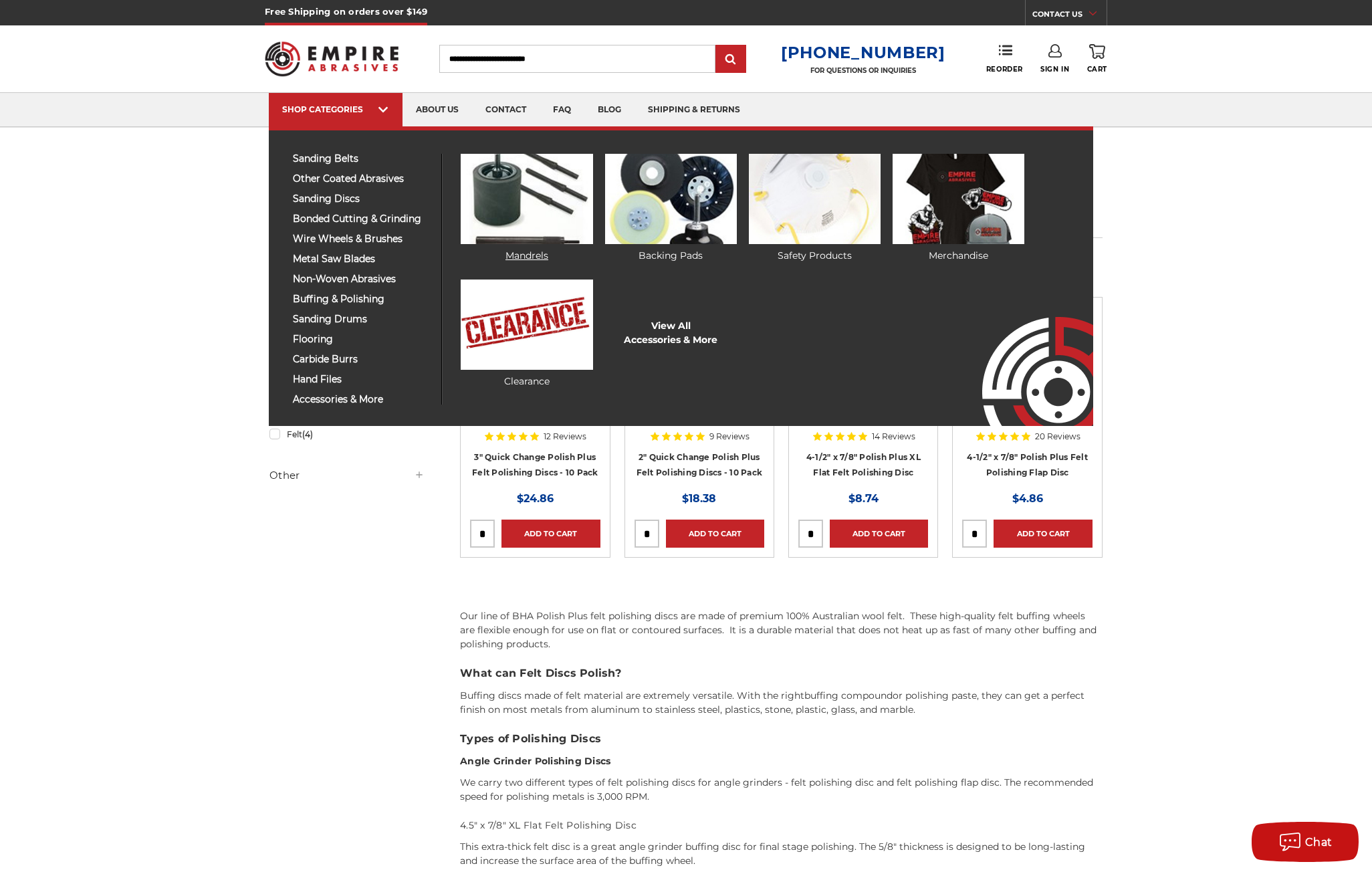 The width and height of the screenshot is (1372, 872). What do you see at coordinates (1097, 59) in the screenshot?
I see `a: Cart` at bounding box center [1097, 59].